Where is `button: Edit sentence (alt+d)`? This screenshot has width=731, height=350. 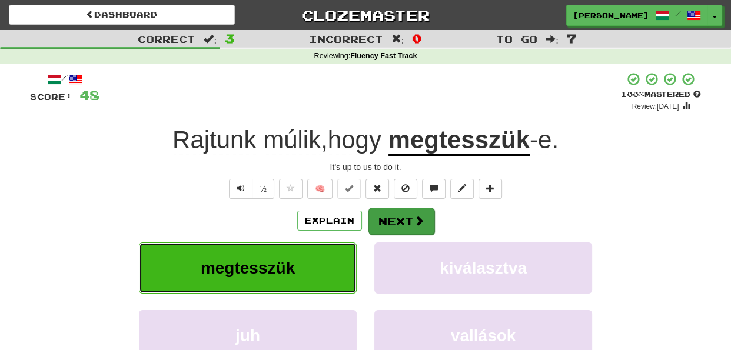 button: Edit sentence (alt+d) is located at coordinates (462, 189).